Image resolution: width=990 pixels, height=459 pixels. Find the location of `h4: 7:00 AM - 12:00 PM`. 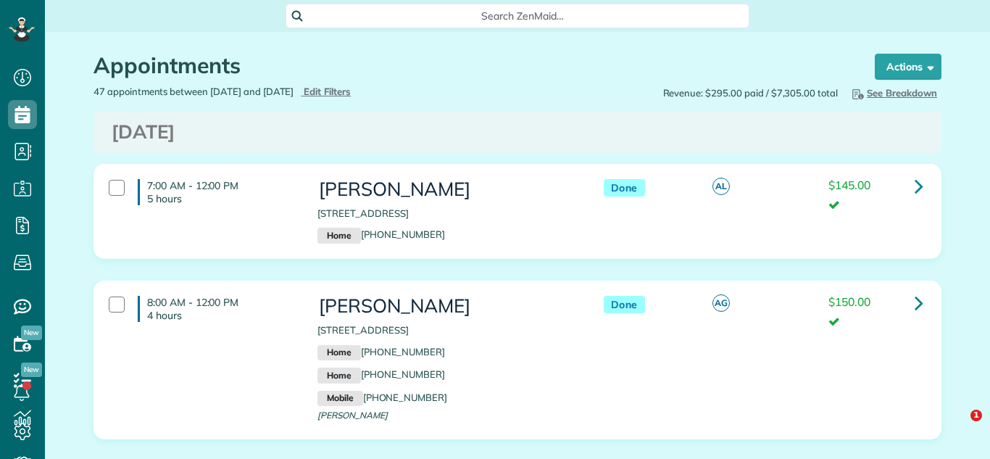

h4: 7:00 AM - 12:00 PM is located at coordinates (217, 192).